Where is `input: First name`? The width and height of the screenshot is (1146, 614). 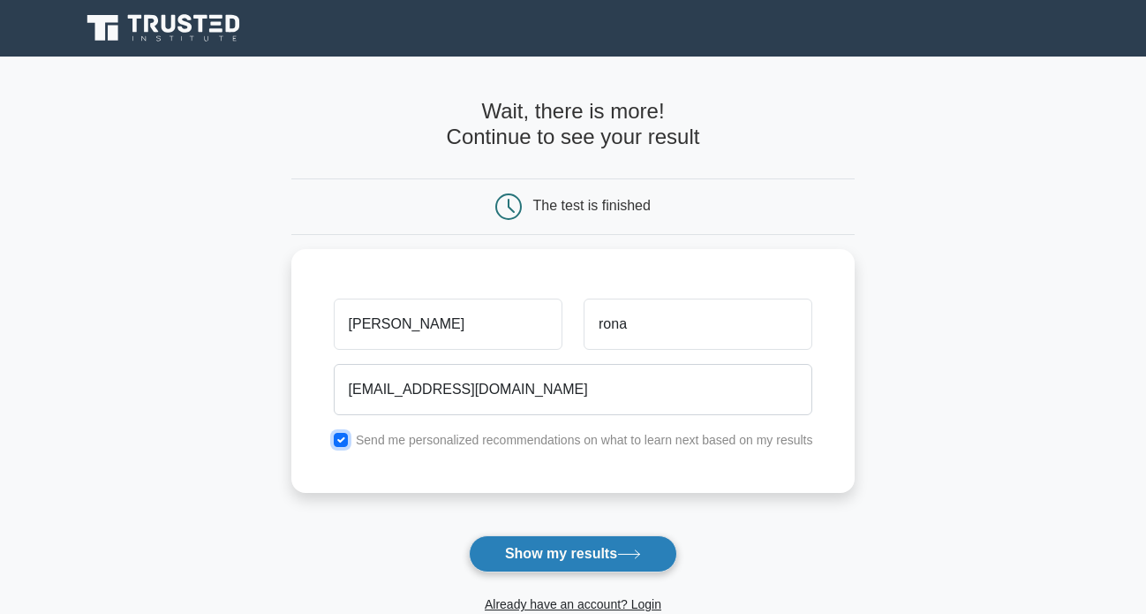 input: First name is located at coordinates (448, 324).